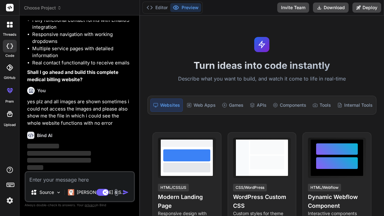 This screenshot has height=216, width=384. I want to click on h4: Dynamic Webflow Component, so click(337, 202).